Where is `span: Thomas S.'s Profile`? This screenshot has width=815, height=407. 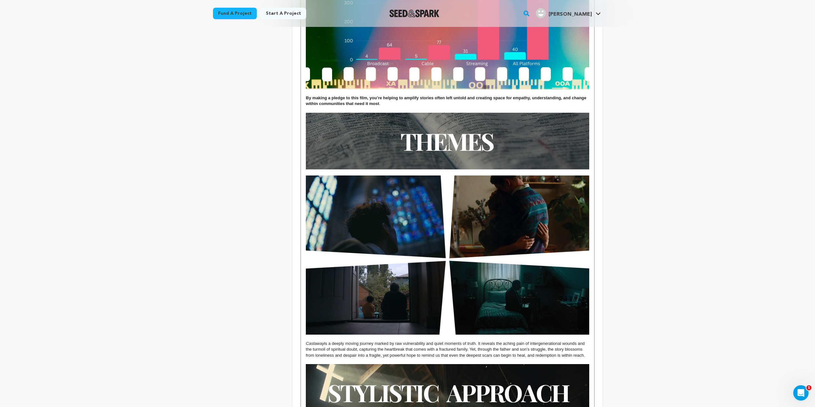
span: Thomas S.'s Profile is located at coordinates (568, 13).